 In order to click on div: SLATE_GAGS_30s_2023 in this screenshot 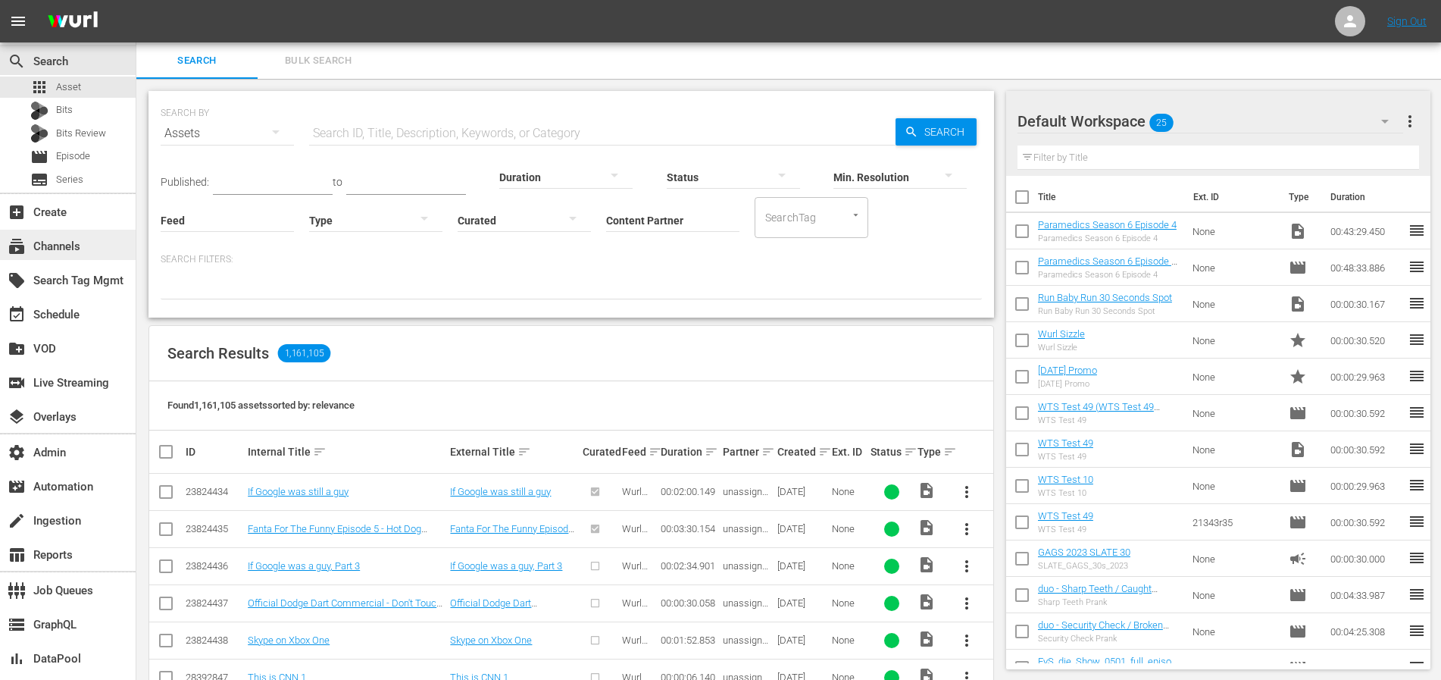, I will do `click(1084, 565)`.